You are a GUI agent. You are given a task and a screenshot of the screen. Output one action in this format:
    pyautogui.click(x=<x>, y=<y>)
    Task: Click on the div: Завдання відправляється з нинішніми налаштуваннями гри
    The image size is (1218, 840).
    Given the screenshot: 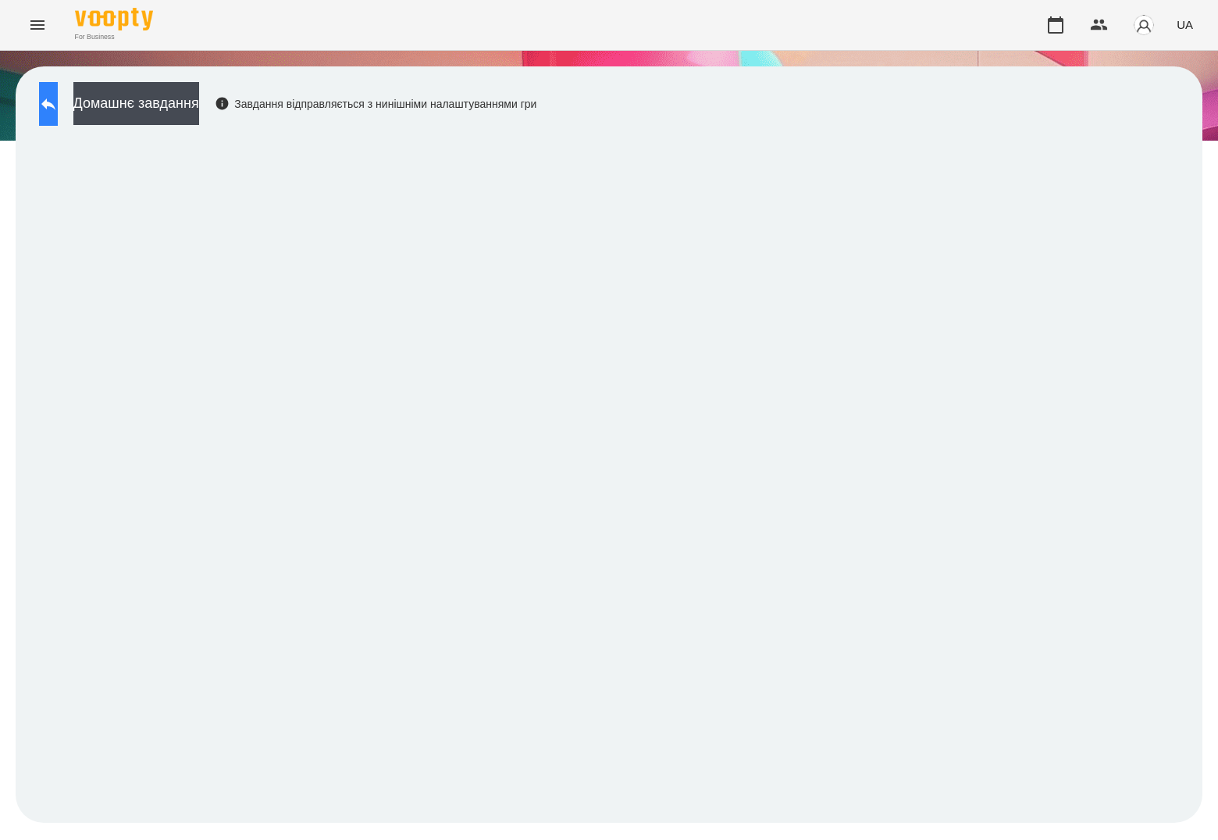 What is the action you would take?
    pyautogui.click(x=376, y=104)
    